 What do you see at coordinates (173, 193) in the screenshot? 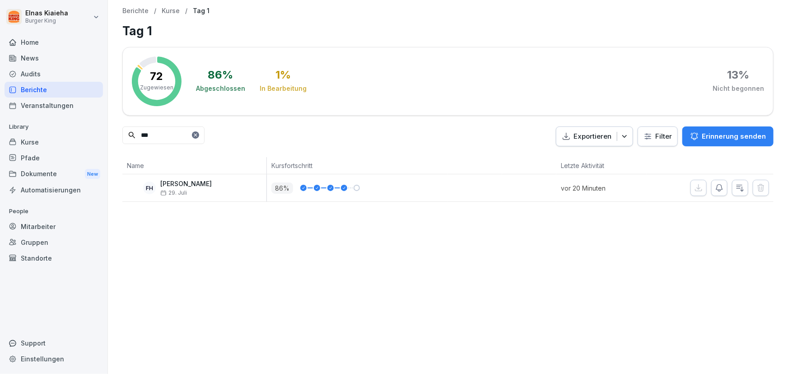
I see `span: 29. Juli` at bounding box center [173, 193].